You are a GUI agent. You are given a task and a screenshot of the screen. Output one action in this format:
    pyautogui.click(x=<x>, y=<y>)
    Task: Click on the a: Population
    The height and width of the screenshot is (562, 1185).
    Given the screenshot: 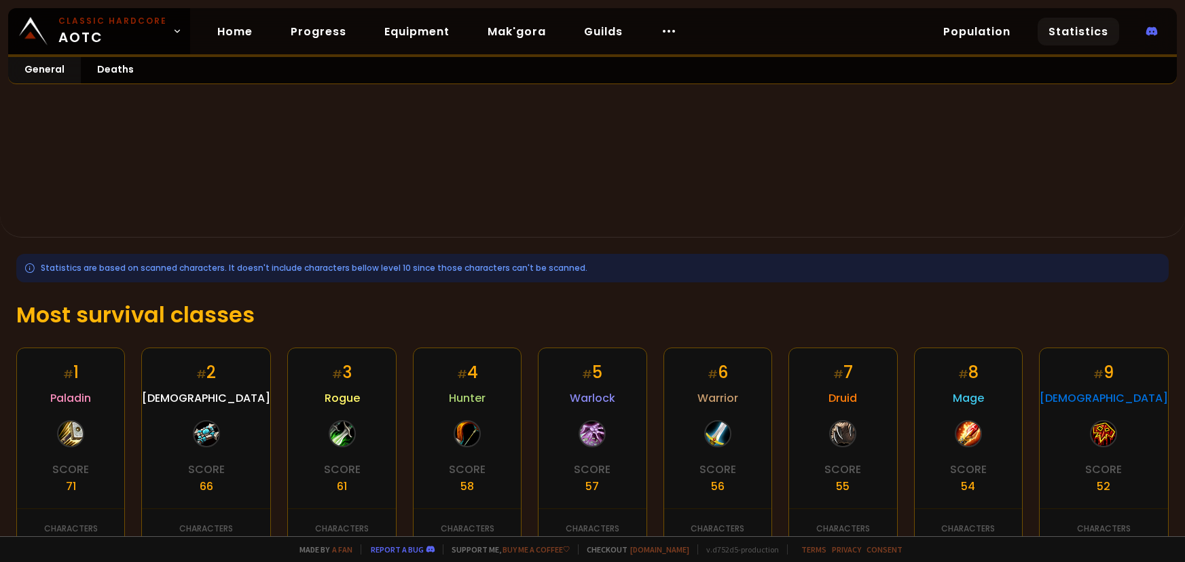 What is the action you would take?
    pyautogui.click(x=976, y=31)
    